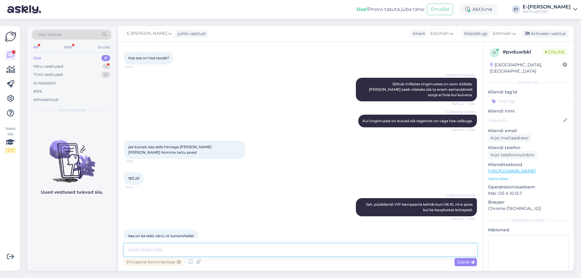 The width and height of the screenshot is (581, 278). What do you see at coordinates (440, 9) in the screenshot?
I see `button: Emailid` at bounding box center [440, 9].